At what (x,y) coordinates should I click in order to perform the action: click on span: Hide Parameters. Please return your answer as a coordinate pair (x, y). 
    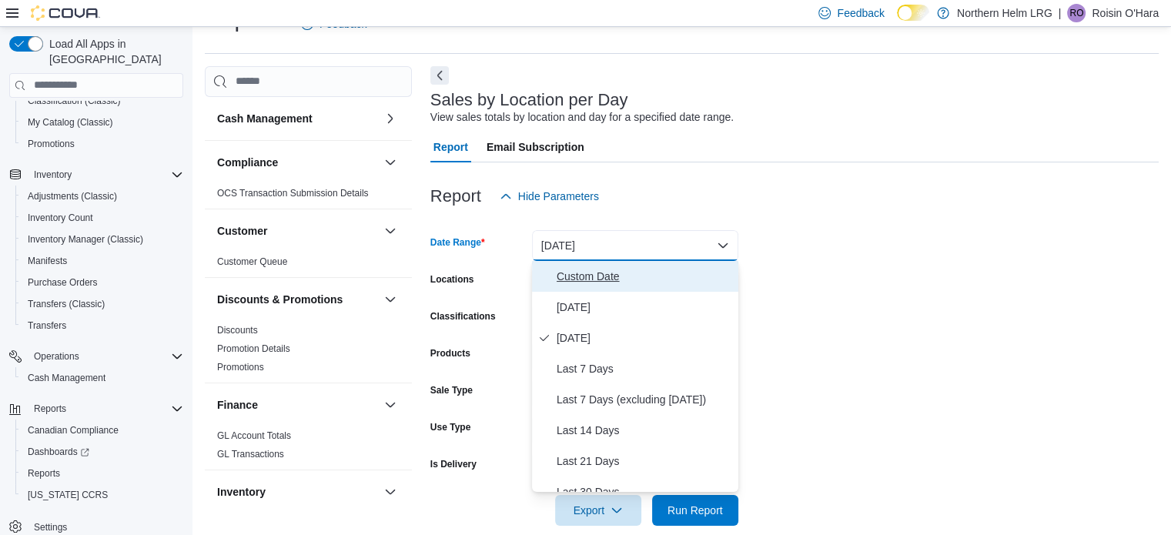
    Looking at the image, I should click on (558, 196).